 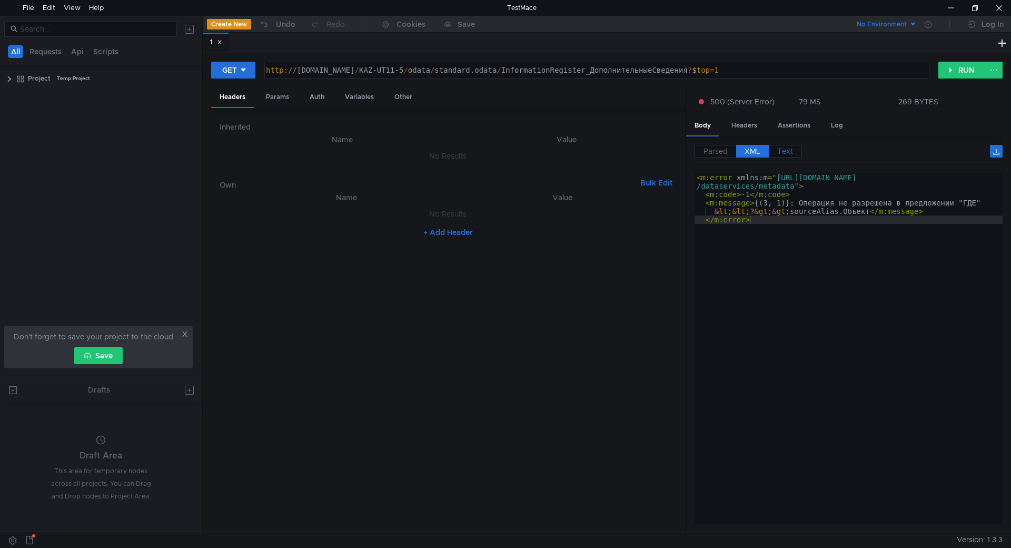 I want to click on div: Cookies, so click(x=411, y=24).